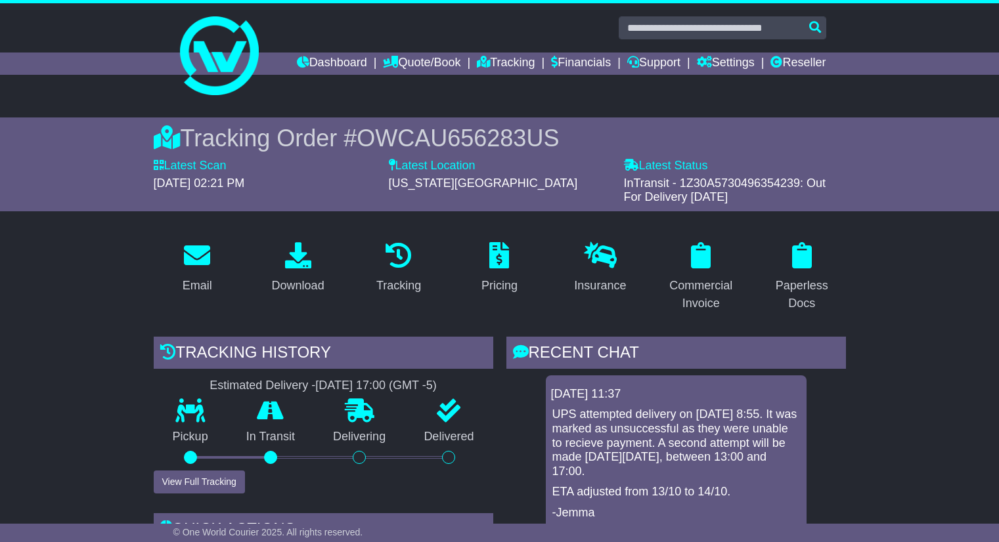  Describe the element at coordinates (499, 286) in the screenshot. I see `div: Pricing` at that location.